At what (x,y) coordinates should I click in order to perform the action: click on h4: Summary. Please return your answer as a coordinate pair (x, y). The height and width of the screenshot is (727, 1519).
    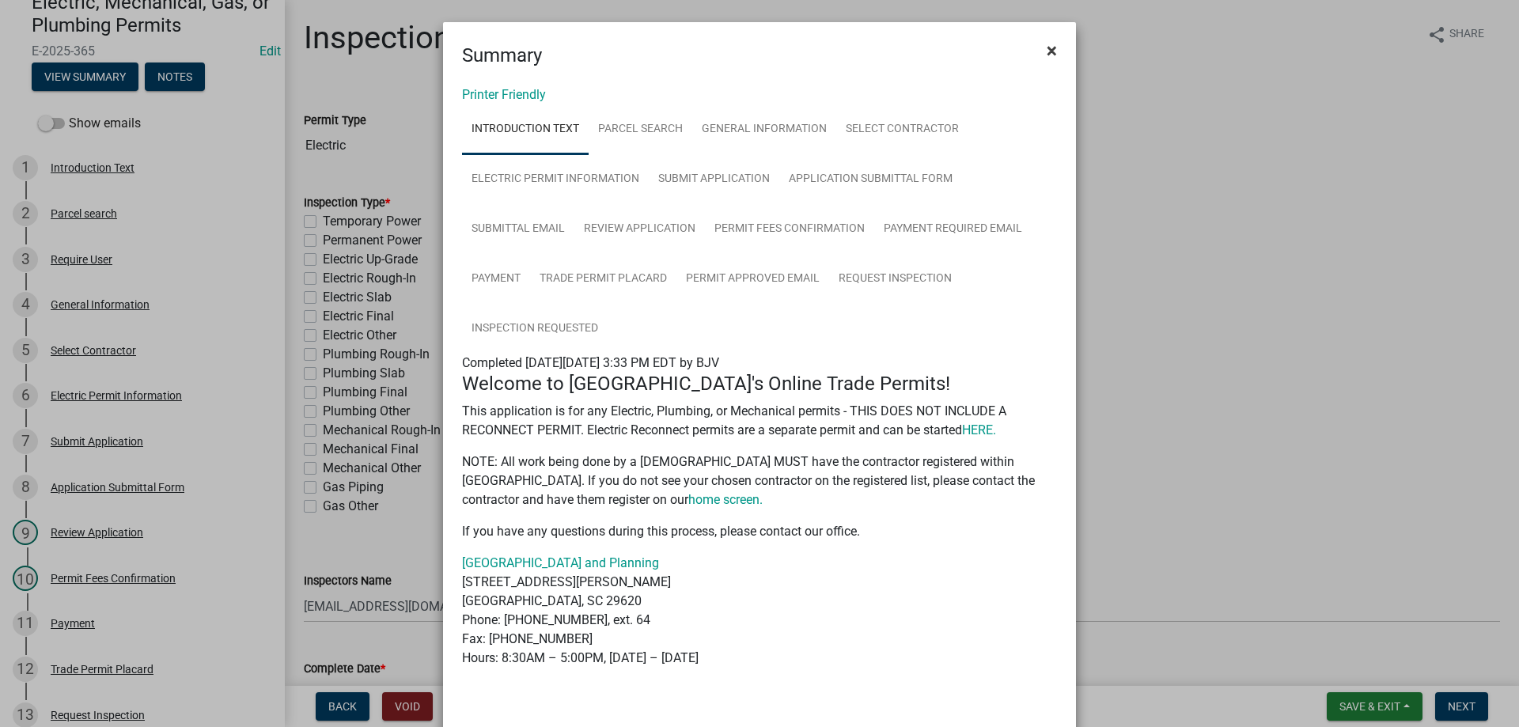
    Looking at the image, I should click on (502, 55).